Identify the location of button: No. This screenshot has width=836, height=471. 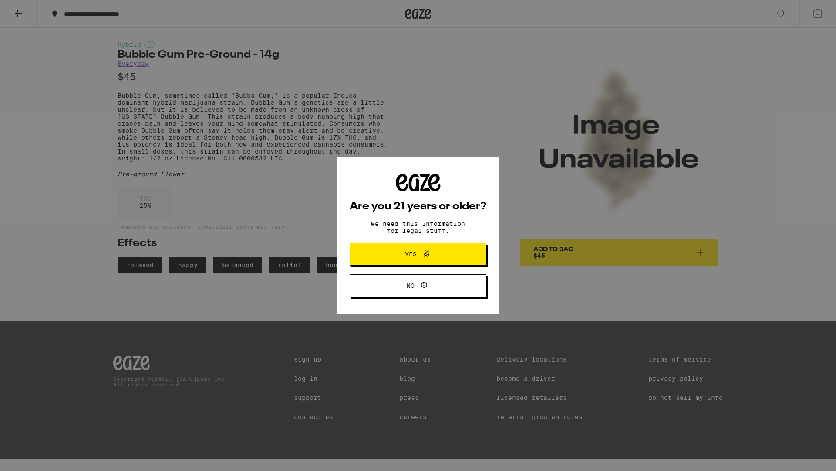
(418, 285).